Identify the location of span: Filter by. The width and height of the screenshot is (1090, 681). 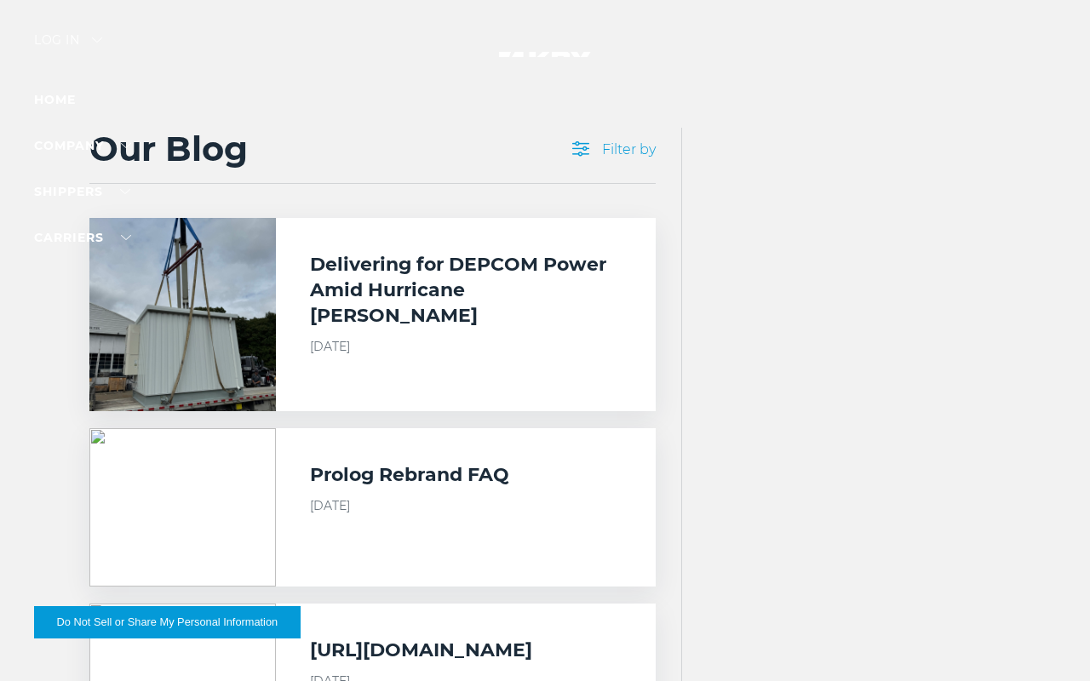
(614, 149).